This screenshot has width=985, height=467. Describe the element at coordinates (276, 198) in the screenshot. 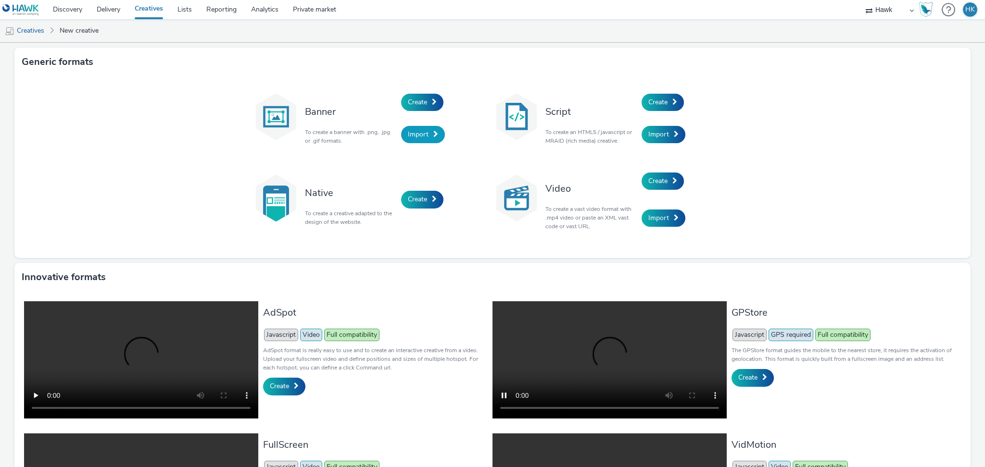

I see `img: native.svg` at that location.